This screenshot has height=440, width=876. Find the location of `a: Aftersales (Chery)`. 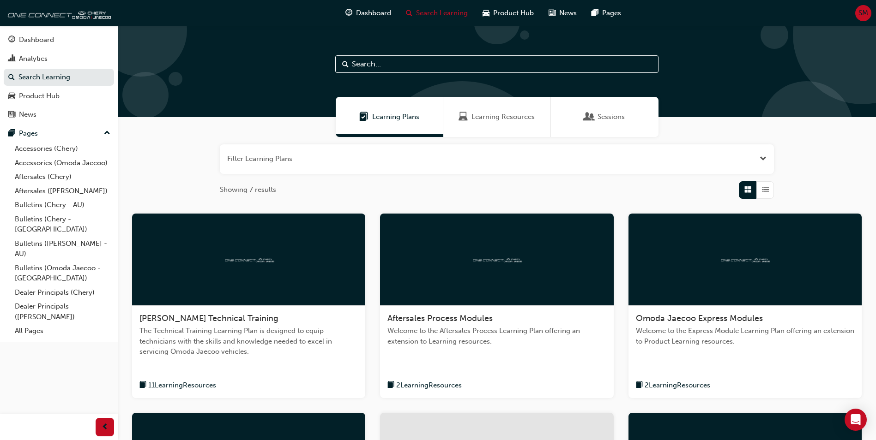

a: Aftersales (Chery) is located at coordinates (62, 177).